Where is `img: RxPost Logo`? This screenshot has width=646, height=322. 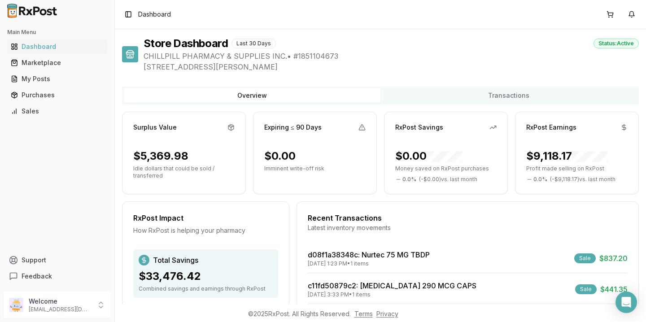
img: RxPost Logo is located at coordinates (32, 11).